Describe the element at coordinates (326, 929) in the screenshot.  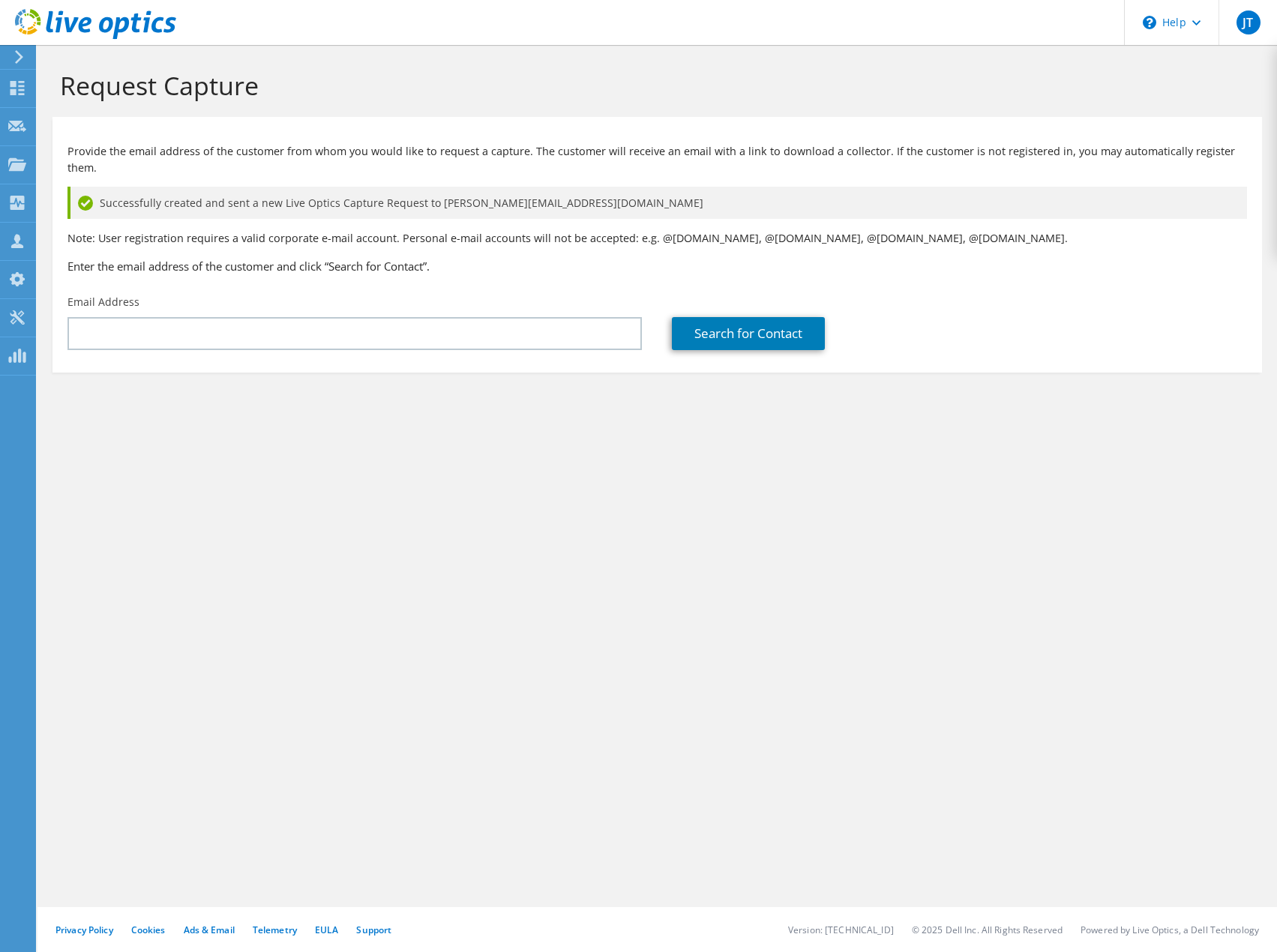
I see `a: EULA` at that location.